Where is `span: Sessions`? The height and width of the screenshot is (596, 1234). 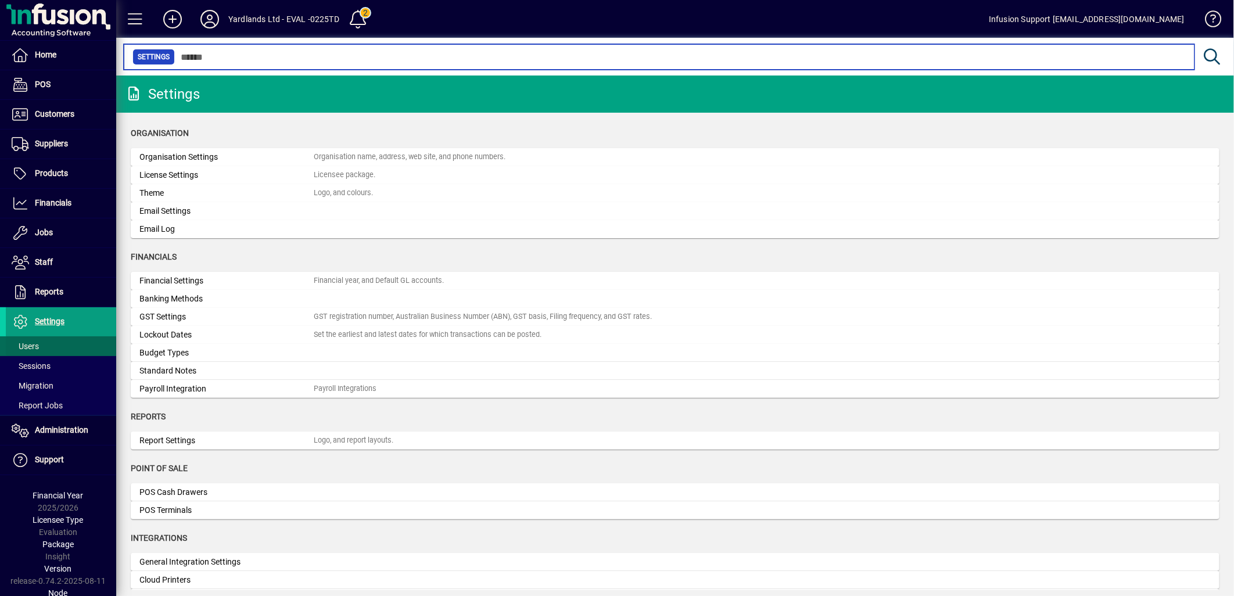 span: Sessions is located at coordinates (31, 366).